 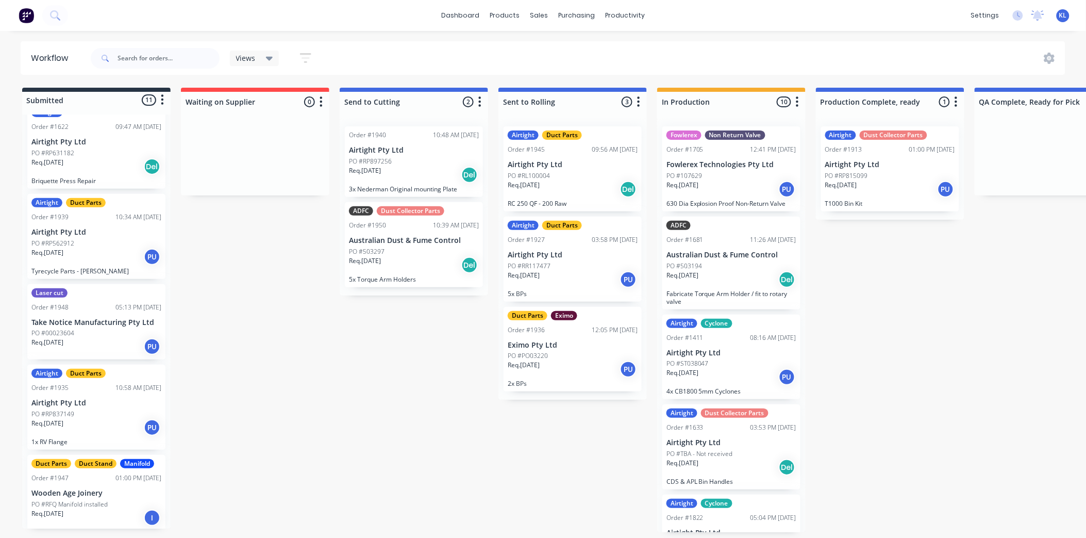 What do you see at coordinates (688, 363) in the screenshot?
I see `p: PO #ST038047` at bounding box center [688, 363].